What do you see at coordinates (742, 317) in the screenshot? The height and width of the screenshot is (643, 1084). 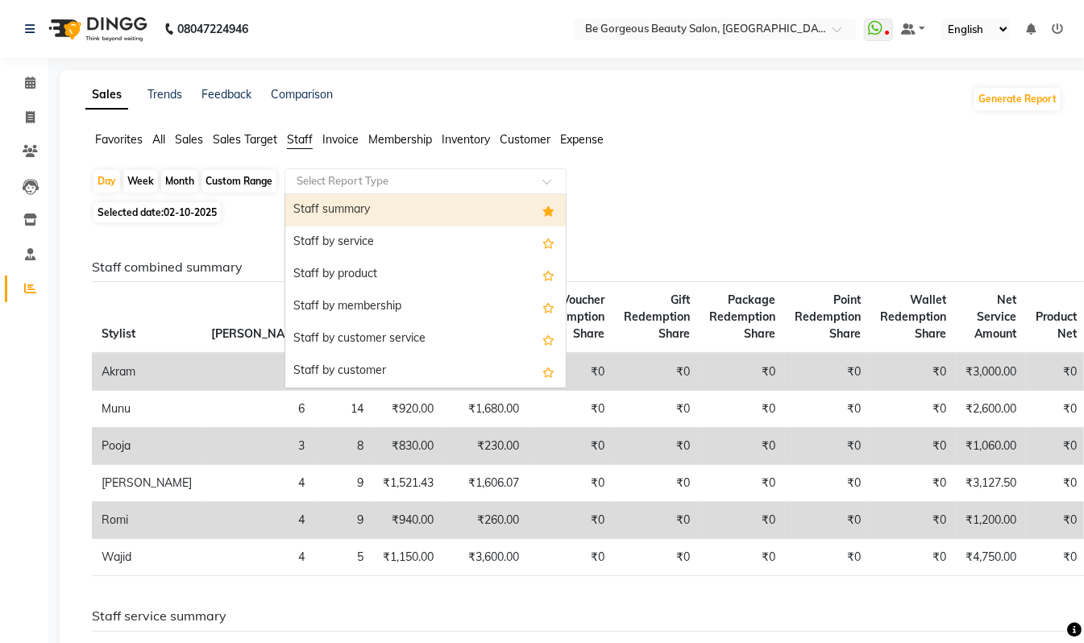 I see `span: Package Redemption Share` at bounding box center [742, 317].